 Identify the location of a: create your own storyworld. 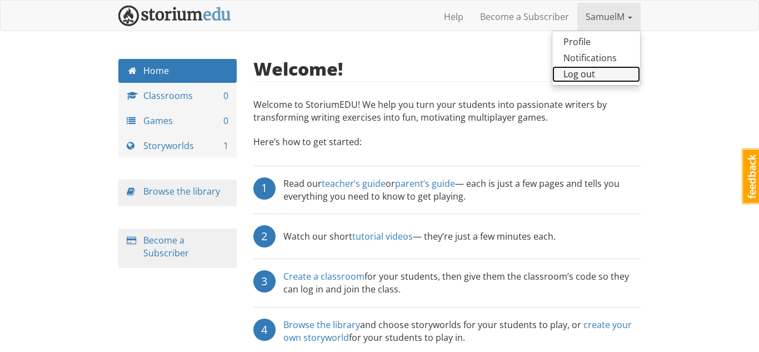
(457, 330).